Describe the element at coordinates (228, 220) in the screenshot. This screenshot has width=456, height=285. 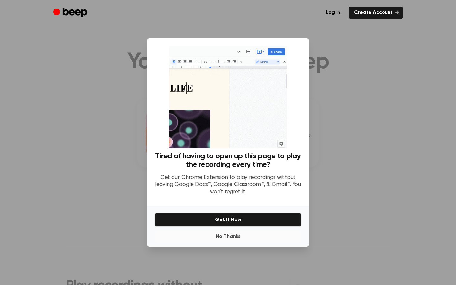
I see `button: Get It Now` at that location.